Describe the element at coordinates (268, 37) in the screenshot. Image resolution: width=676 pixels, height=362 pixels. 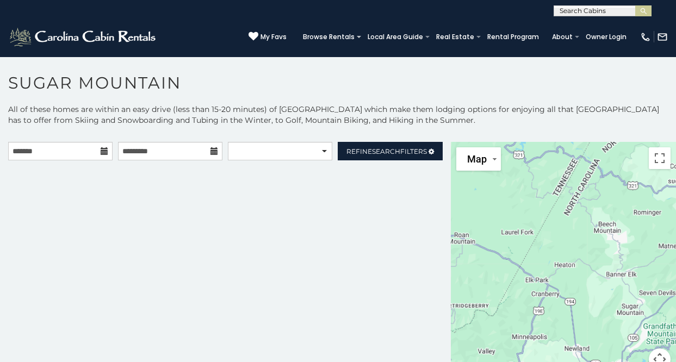
I see `a: My Favs` at that location.